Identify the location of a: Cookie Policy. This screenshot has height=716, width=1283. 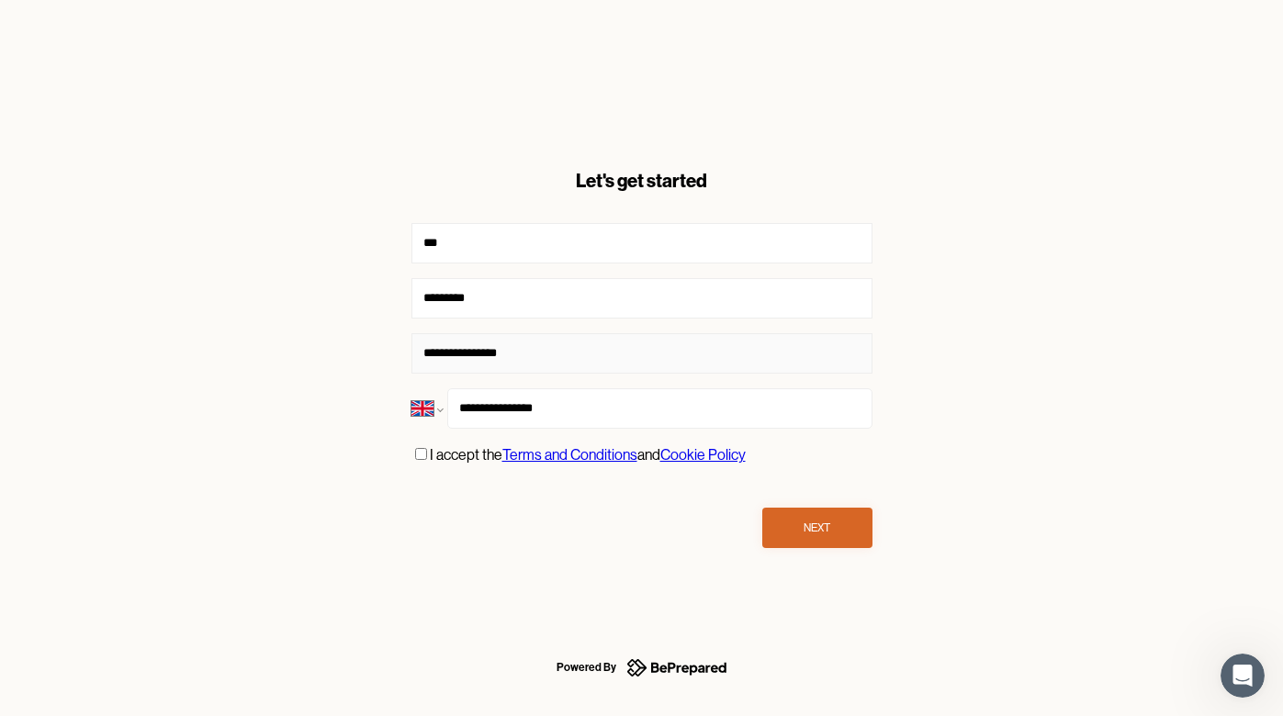
(702, 454).